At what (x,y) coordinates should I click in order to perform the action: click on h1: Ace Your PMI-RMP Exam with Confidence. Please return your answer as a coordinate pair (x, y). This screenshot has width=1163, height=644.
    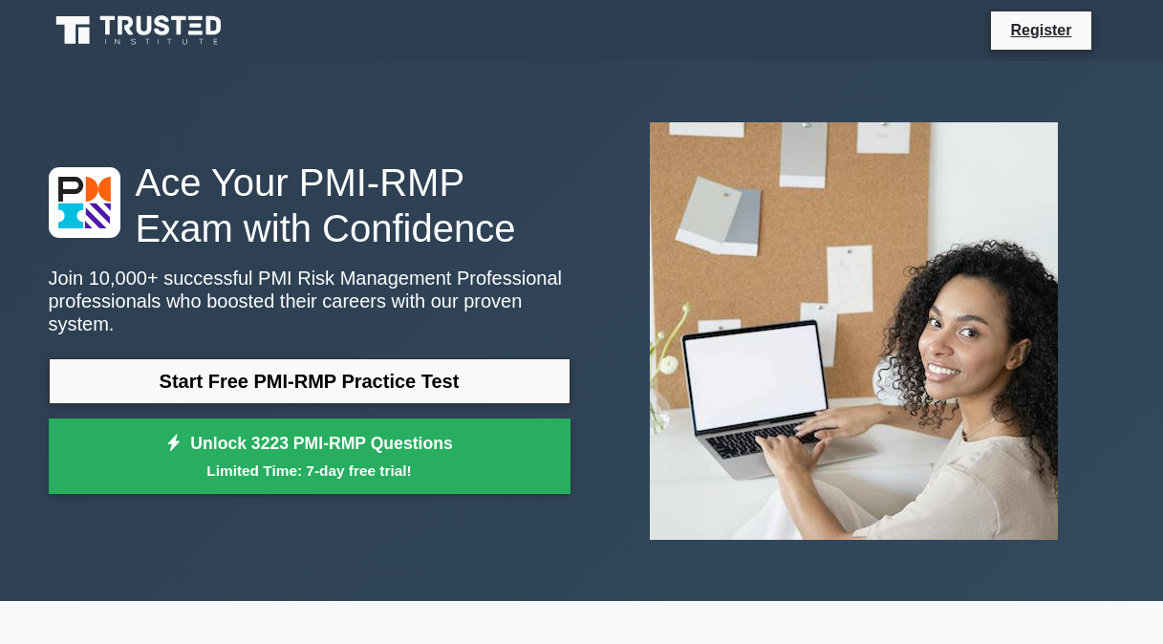
    Looking at the image, I should click on (310, 206).